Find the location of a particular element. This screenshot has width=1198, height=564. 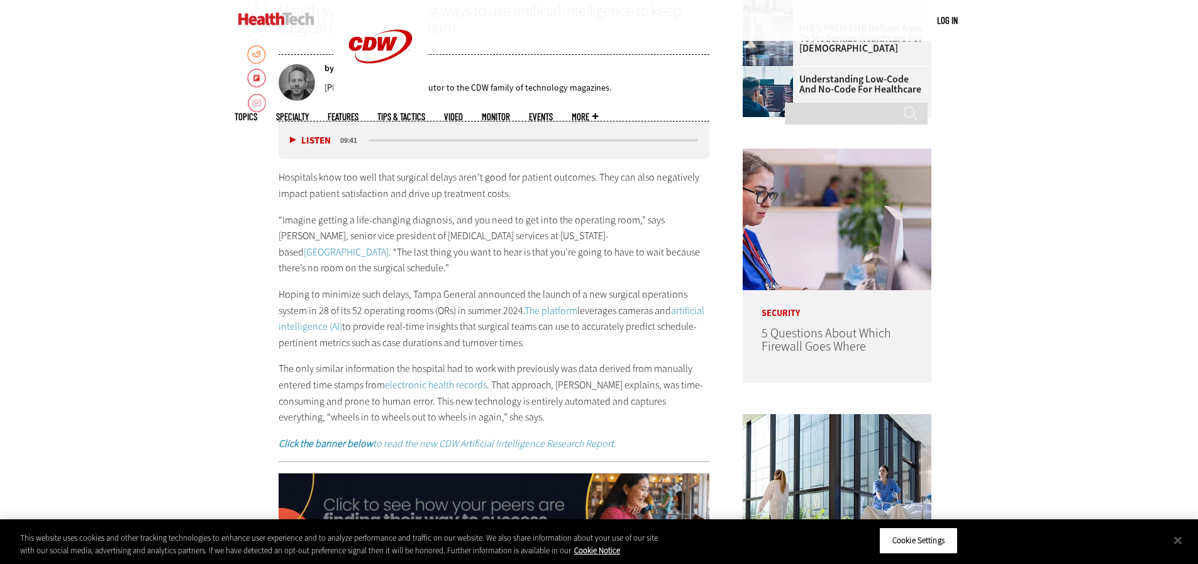

span: Specialty is located at coordinates (292, 116).